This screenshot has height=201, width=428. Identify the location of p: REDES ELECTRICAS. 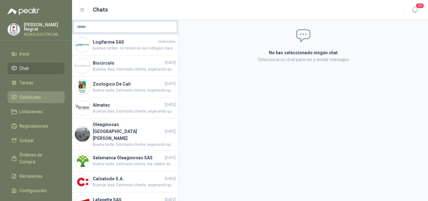
(44, 34).